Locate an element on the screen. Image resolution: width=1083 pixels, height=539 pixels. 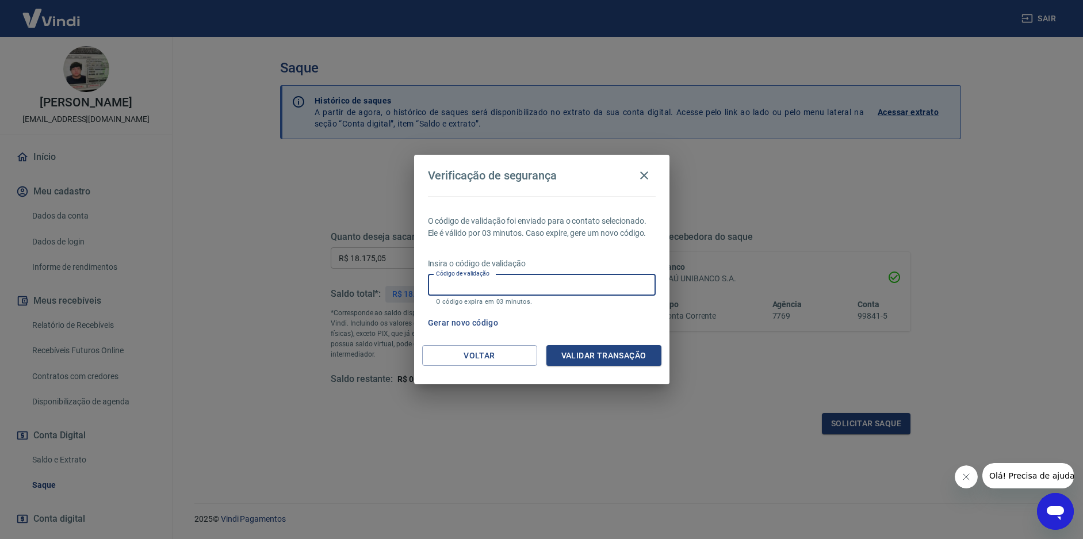
p: O código de validação foi enviado para o contato selecionado. Ele é válido por 03 minutos. Caso e... is located at coordinates (542, 227).